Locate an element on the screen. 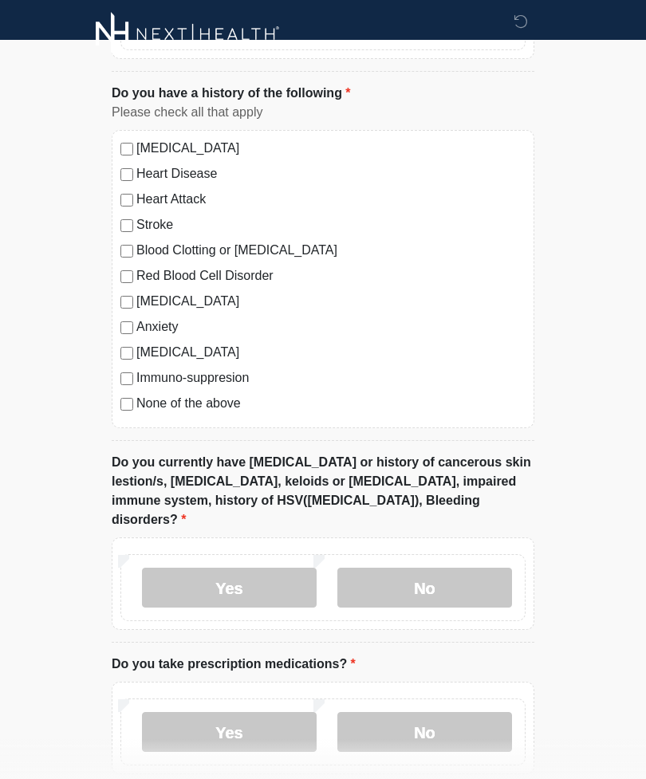 This screenshot has width=646, height=779. label: Immuno-suppresion is located at coordinates (331, 378).